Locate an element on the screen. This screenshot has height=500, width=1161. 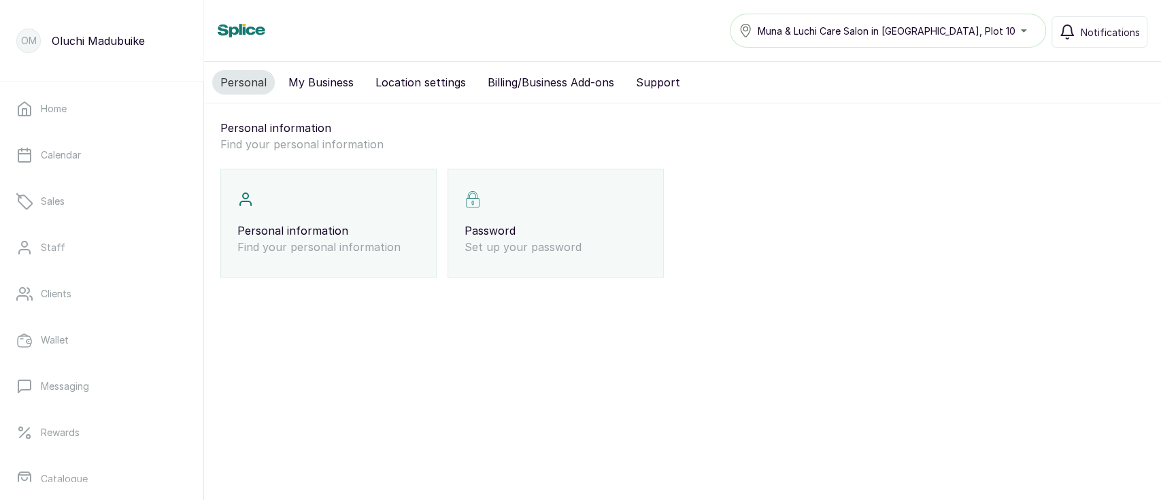
p: Catalogue is located at coordinates (64, 479).